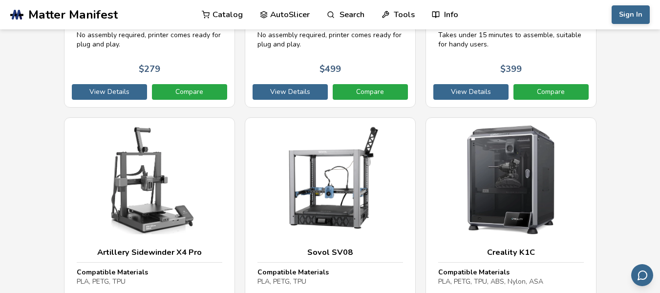 This screenshot has height=293, width=660. What do you see at coordinates (642, 275) in the screenshot?
I see `button: Send feedback via email` at bounding box center [642, 275].